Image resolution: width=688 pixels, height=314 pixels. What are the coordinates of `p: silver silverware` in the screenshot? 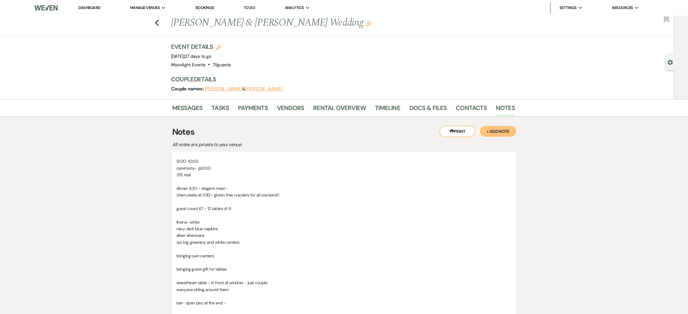 It's located at (344, 236).